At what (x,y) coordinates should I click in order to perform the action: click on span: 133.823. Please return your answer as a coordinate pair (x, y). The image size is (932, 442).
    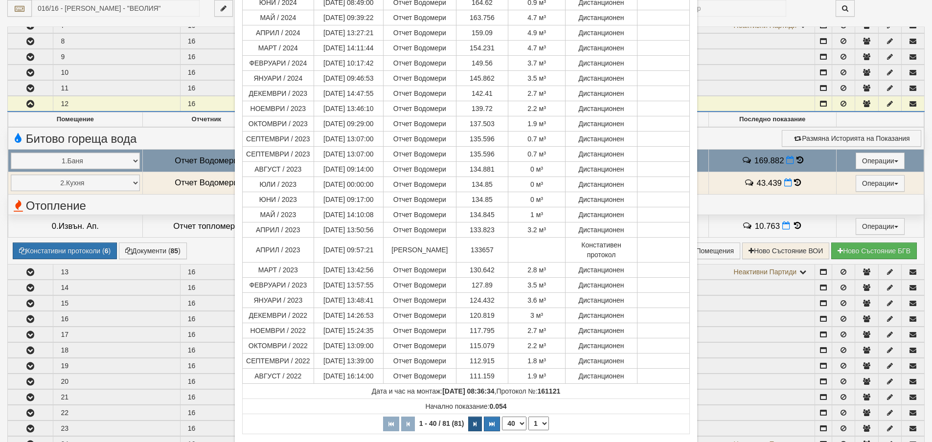
    Looking at the image, I should click on (482, 230).